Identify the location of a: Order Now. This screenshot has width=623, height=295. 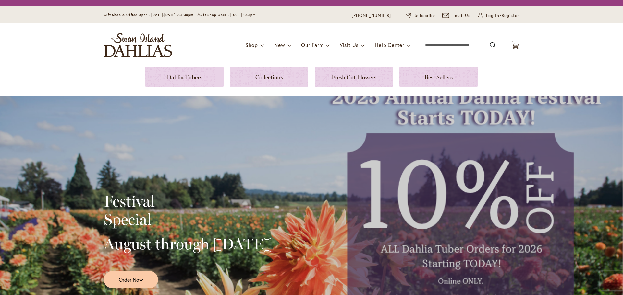
(131, 280).